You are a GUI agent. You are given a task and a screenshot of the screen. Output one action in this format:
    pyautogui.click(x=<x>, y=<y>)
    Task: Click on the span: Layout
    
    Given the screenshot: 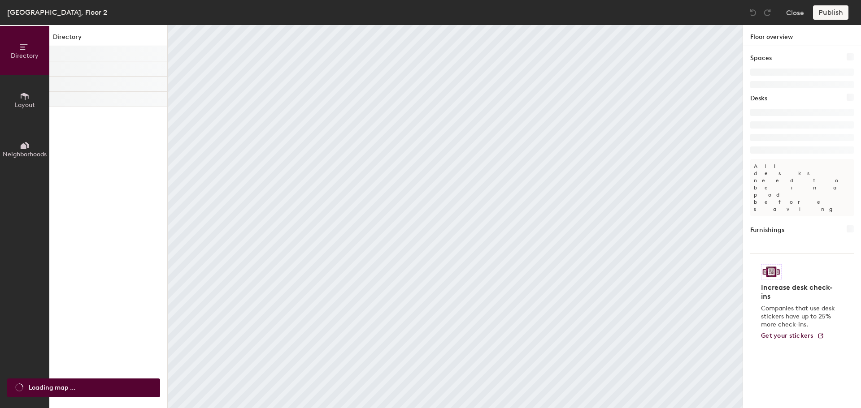 What is the action you would take?
    pyautogui.click(x=25, y=105)
    